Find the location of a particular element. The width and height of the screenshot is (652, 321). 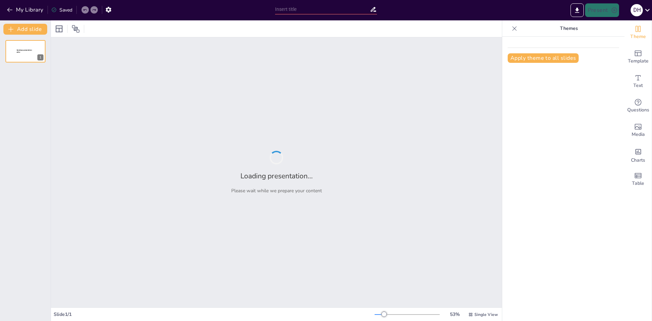

button: Export to PowerPoint is located at coordinates (577, 10).